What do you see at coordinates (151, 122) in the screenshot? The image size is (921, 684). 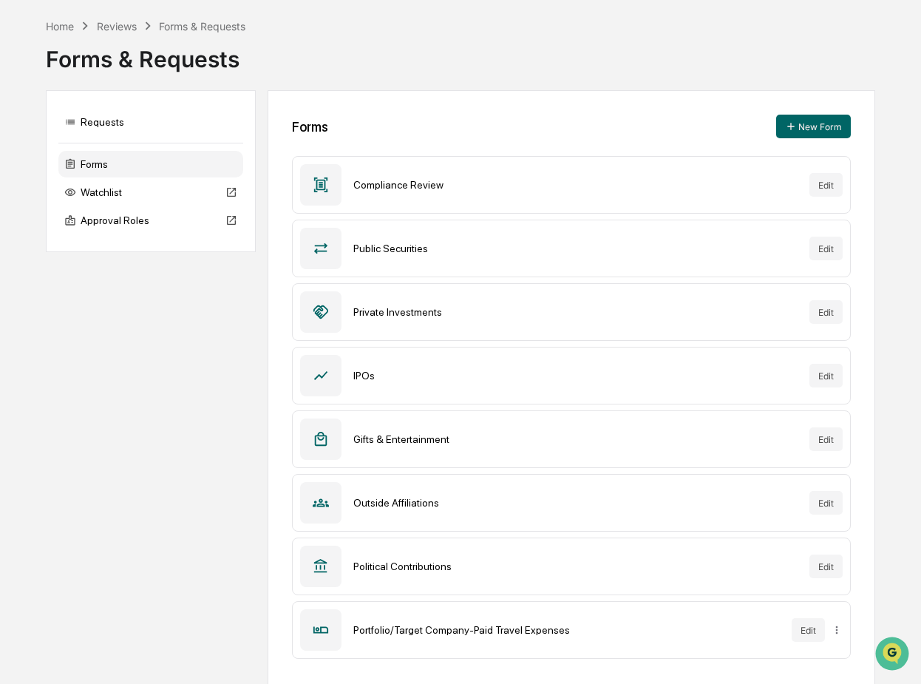 I see `div: Requests` at bounding box center [151, 122].